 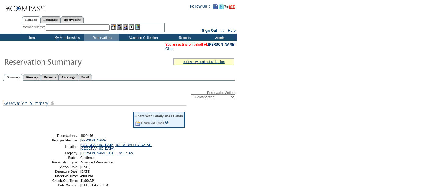 I want to click on td: Reports, so click(x=184, y=37).